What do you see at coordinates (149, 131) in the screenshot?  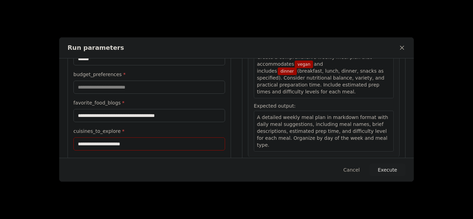 I see `label: cuisines_to_explore` at bounding box center [149, 131].